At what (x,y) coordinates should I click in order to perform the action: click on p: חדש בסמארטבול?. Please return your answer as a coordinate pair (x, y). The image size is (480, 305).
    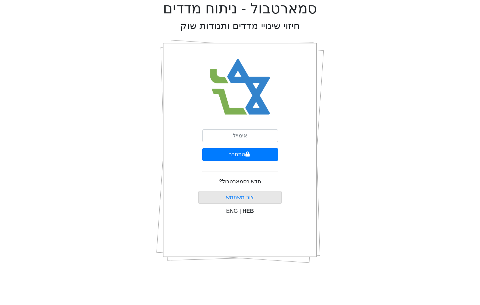
    Looking at the image, I should click on (240, 182).